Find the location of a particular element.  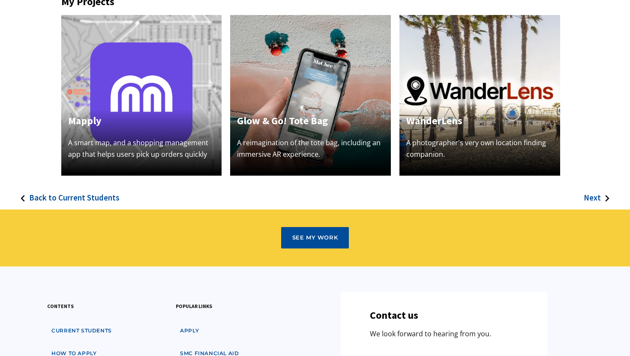

p: We look forward to hearing from you. is located at coordinates (430, 334).